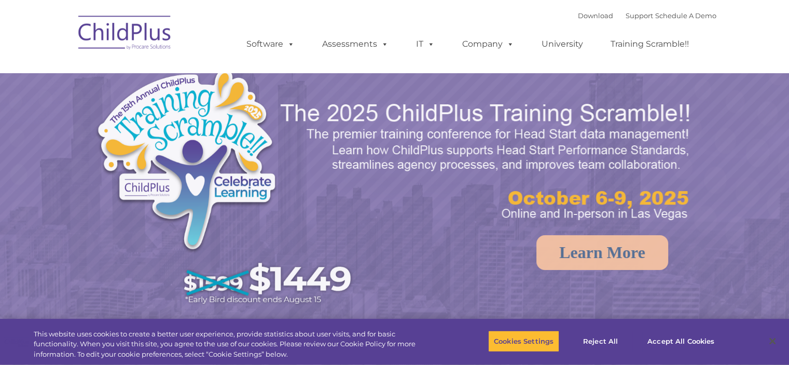  What do you see at coordinates (639, 16) in the screenshot?
I see `a: Support` at bounding box center [639, 16].